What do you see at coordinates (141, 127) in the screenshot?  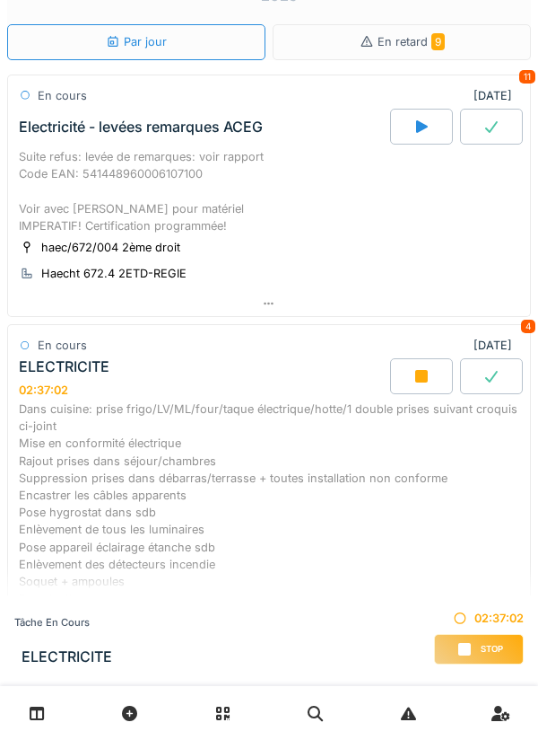 I see `div: Electricité - levées remarques ACEG` at bounding box center [141, 127].